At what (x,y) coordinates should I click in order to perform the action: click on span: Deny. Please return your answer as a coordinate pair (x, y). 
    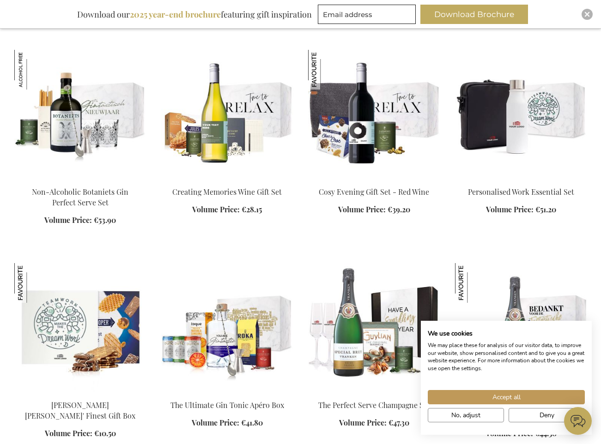
    Looking at the image, I should click on (547, 415).